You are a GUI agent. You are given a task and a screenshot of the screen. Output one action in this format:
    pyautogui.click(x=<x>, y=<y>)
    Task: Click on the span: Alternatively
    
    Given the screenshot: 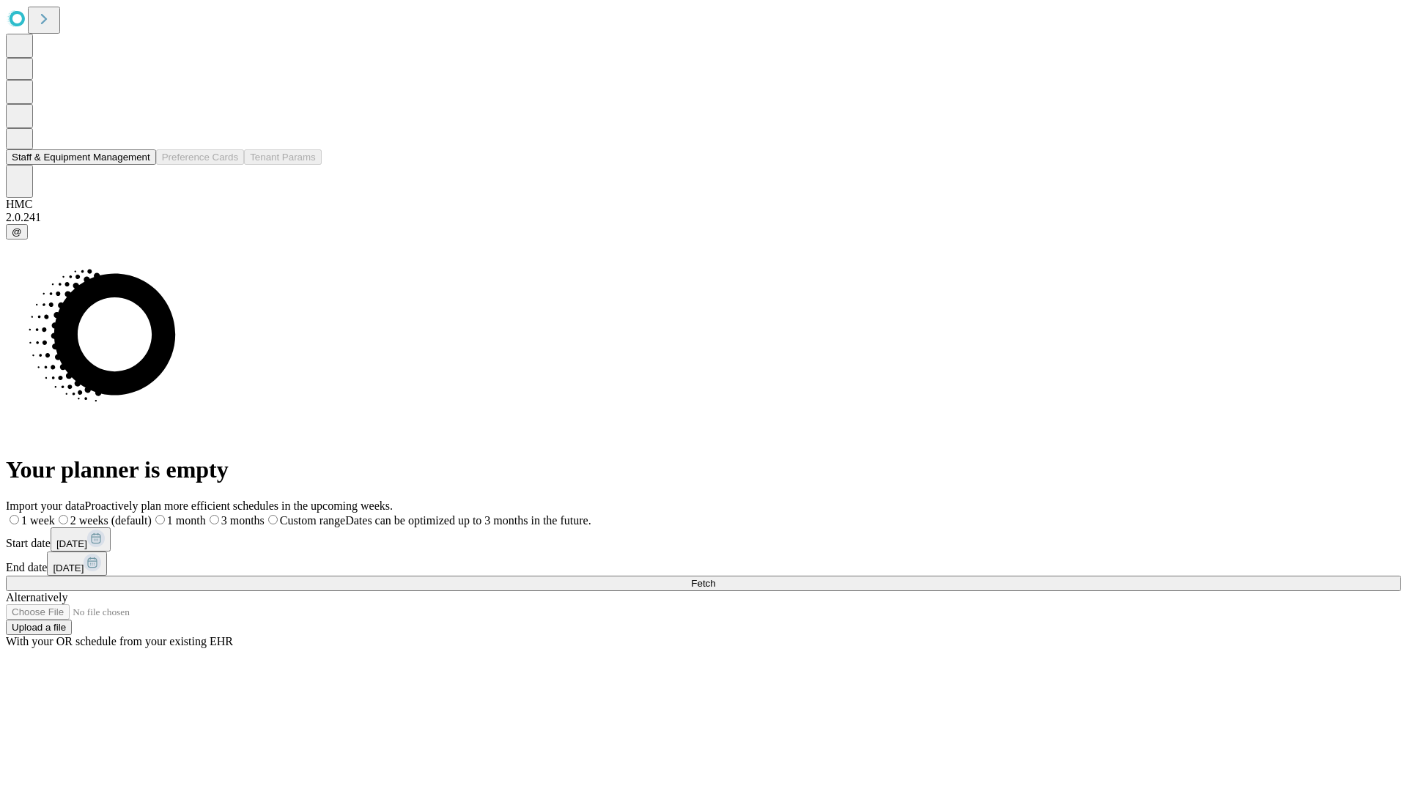 What is the action you would take?
    pyautogui.click(x=37, y=597)
    